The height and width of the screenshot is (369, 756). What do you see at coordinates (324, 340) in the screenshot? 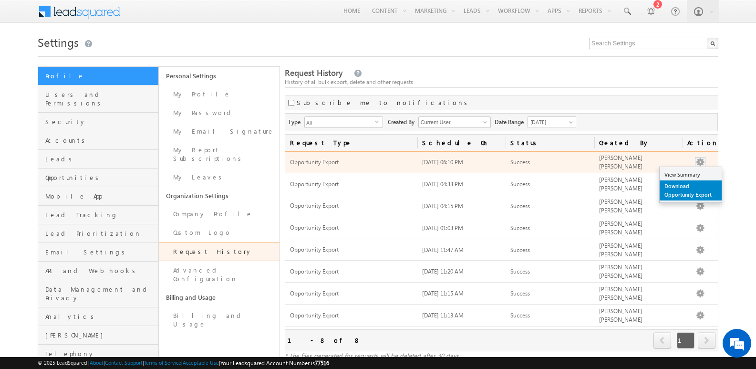
I see `div: 1 - 8 of 8` at bounding box center [324, 340].